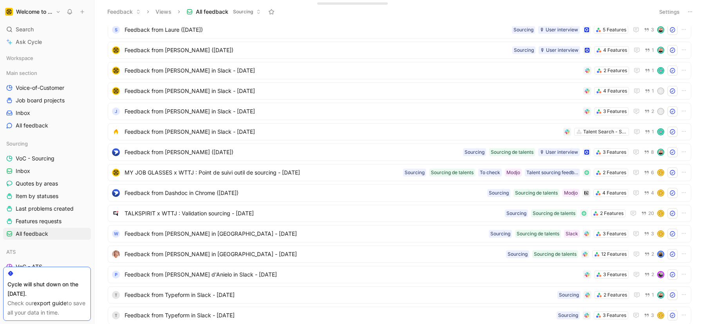 Image resolution: width=705 pixels, height=324 pixels. What do you see at coordinates (47, 183) in the screenshot?
I see `a: Quotes by areas` at bounding box center [47, 183].